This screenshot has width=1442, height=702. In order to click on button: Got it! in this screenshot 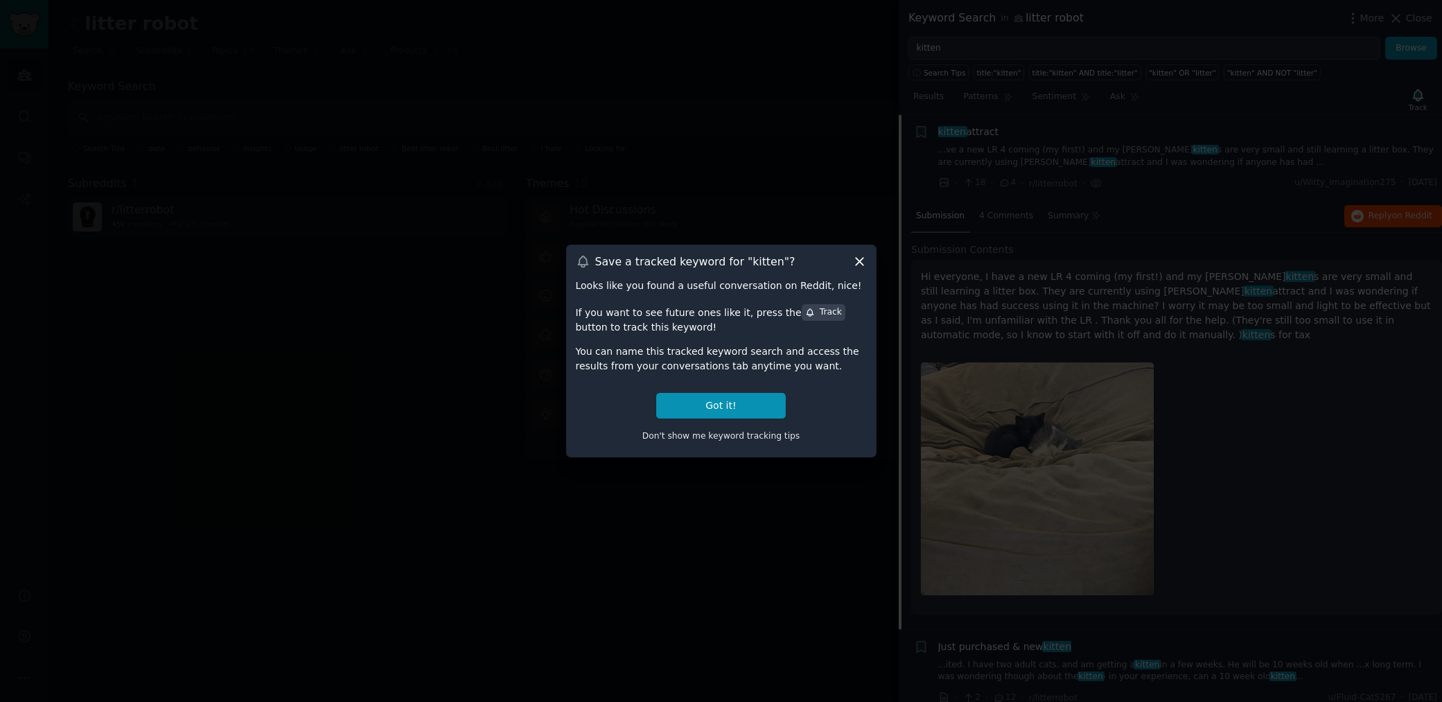, I will do `click(721, 405)`.